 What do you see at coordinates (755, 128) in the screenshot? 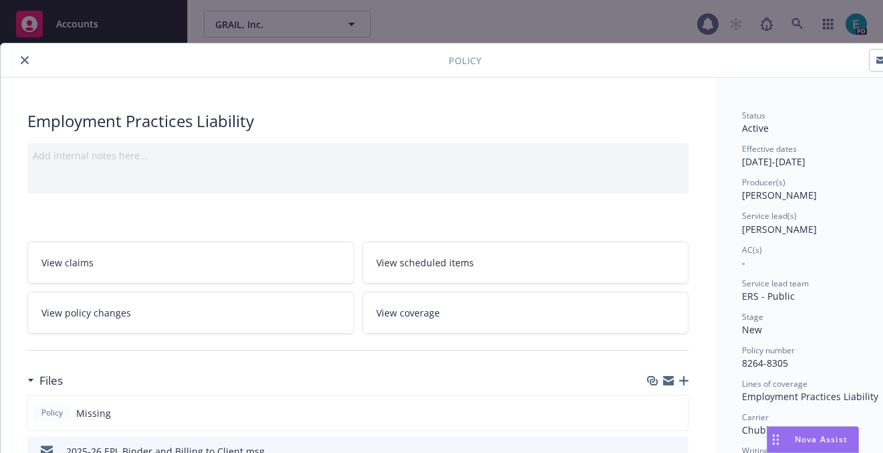
I see `span: Active` at bounding box center [755, 128].